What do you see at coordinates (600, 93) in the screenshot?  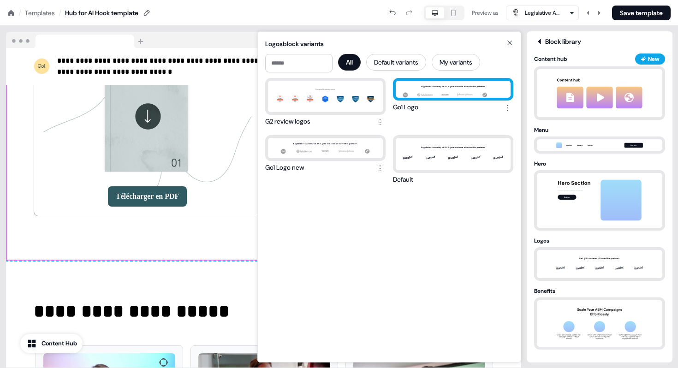 I see `img: contentHub thumbnail preview` at bounding box center [600, 93].